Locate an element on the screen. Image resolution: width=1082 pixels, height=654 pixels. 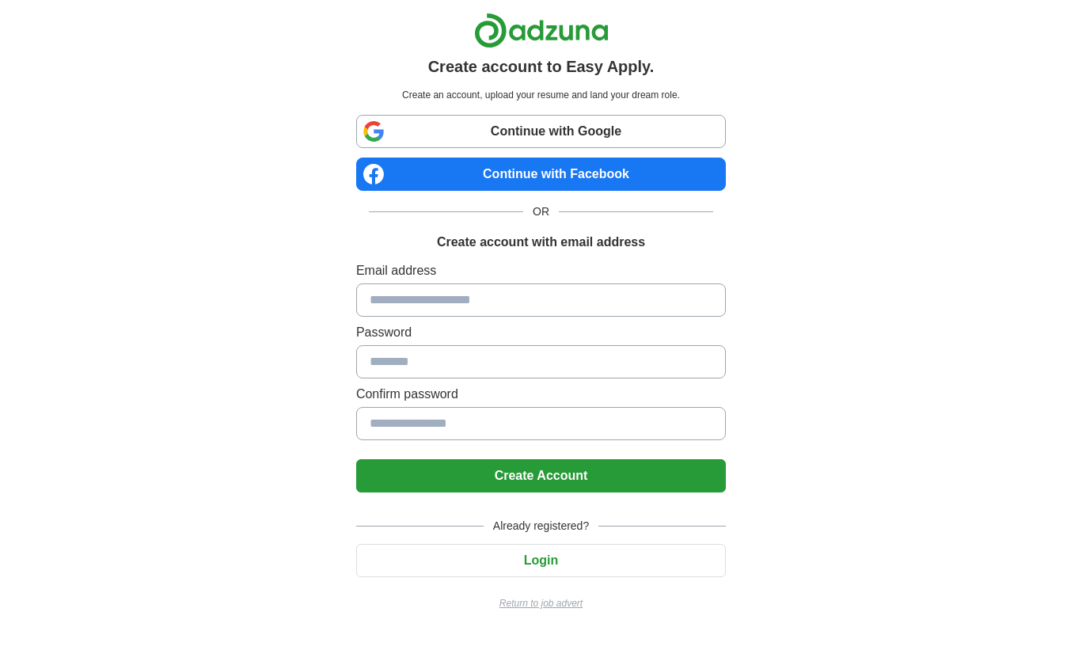
label: Email address is located at coordinates (541, 271).